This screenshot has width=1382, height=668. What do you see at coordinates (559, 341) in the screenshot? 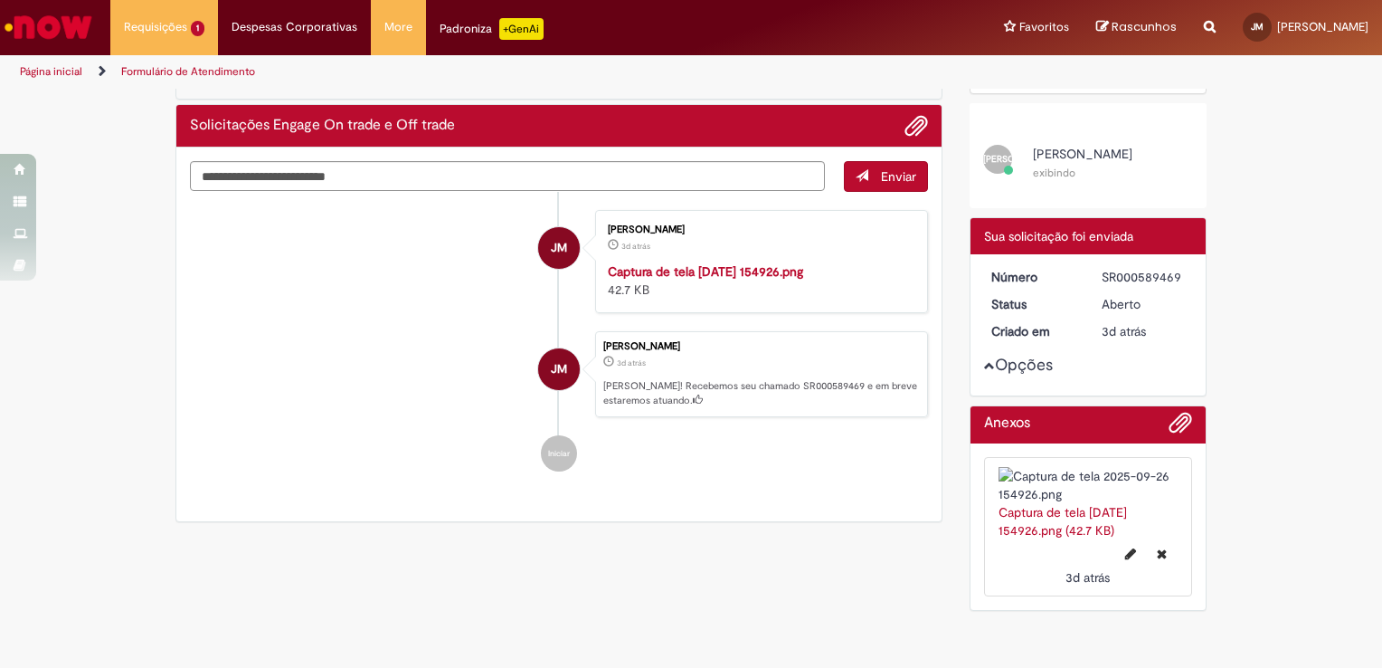
I see `ul: Histórico de tíquete` at bounding box center [559, 341].